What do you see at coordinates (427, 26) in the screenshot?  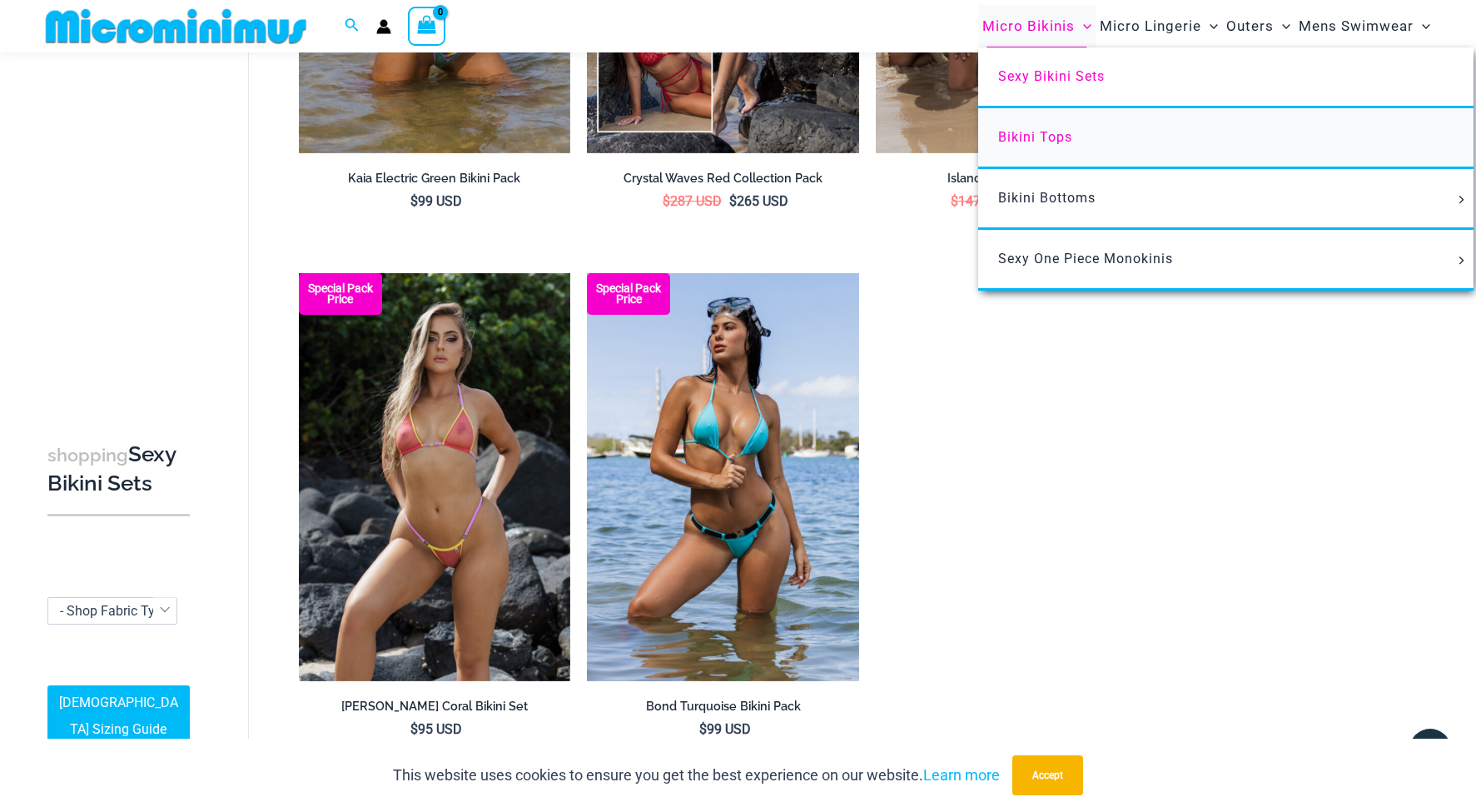 I see `a: View Shopping Cart, empty` at bounding box center [427, 26].